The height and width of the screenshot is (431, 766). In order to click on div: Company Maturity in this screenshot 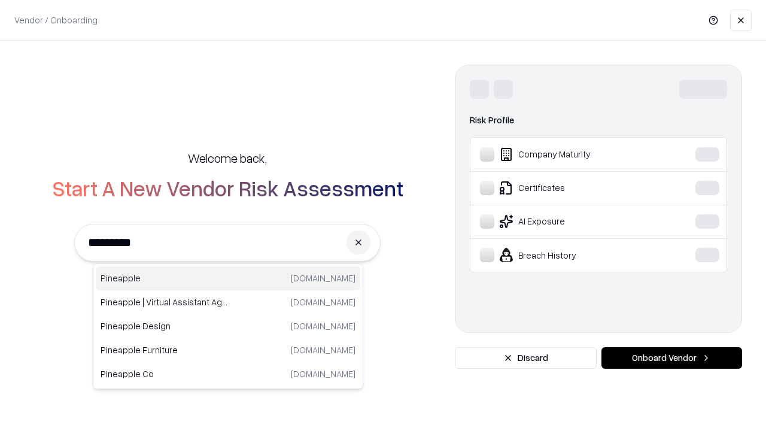, I will do `click(569, 154)`.